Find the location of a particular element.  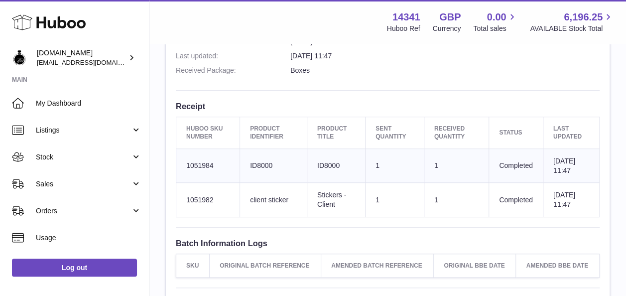

td: client sticker is located at coordinates (273, 200).